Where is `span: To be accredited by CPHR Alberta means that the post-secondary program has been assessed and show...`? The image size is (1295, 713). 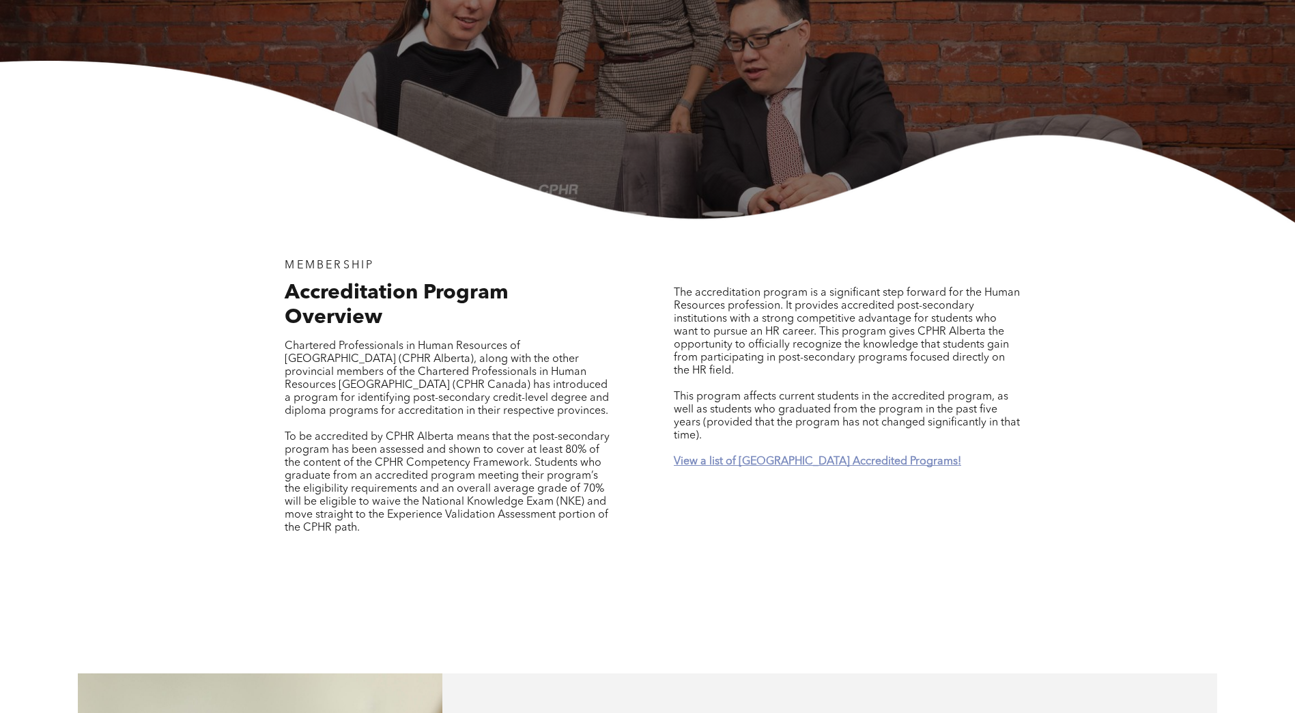
span: To be accredited by CPHR Alberta means that the post-secondary program has been assessed and show... is located at coordinates (447, 482).